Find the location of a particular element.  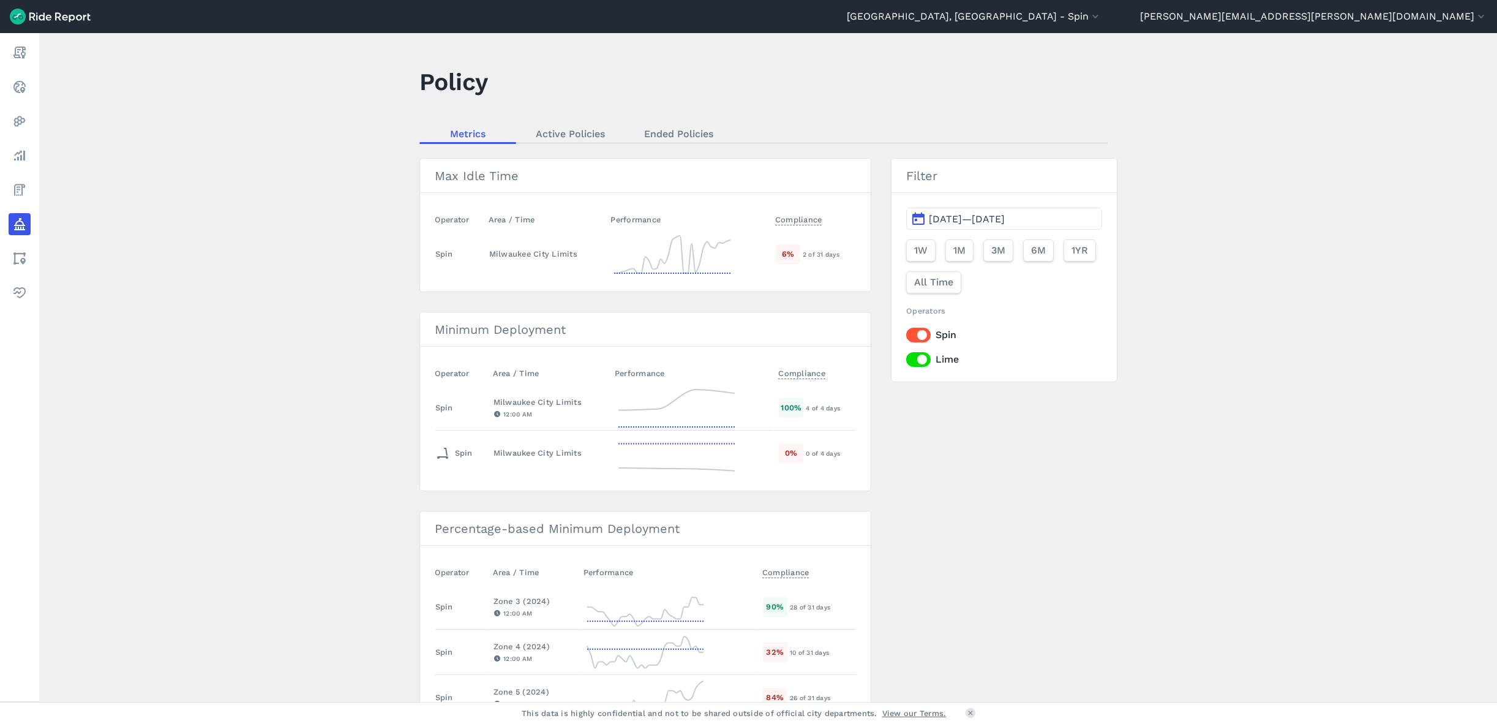

a: Metrics is located at coordinates (468, 133).